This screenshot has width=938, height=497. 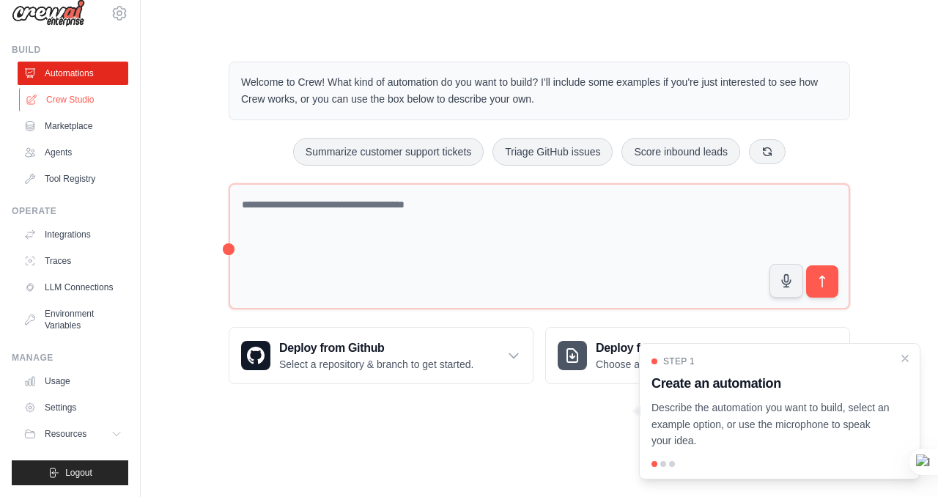 What do you see at coordinates (771, 383) in the screenshot?
I see `h3: Create an automation` at bounding box center [771, 383].